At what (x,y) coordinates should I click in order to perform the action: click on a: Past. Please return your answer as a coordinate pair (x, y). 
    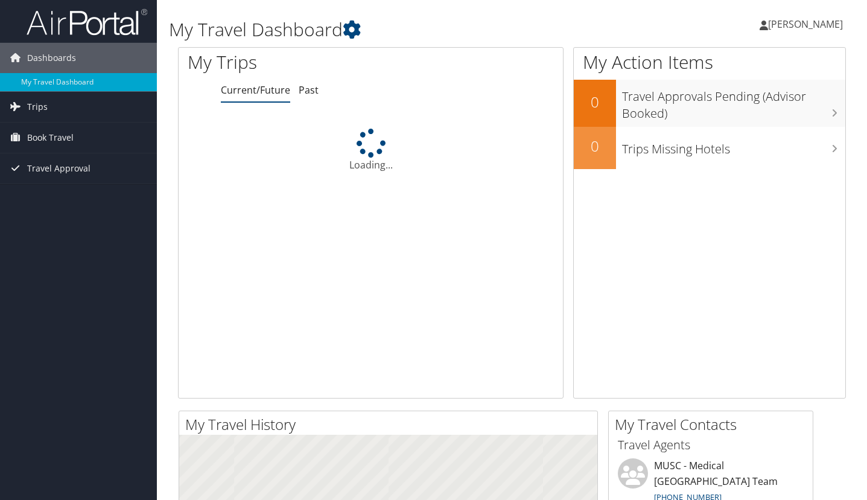
    Looking at the image, I should click on (308, 90).